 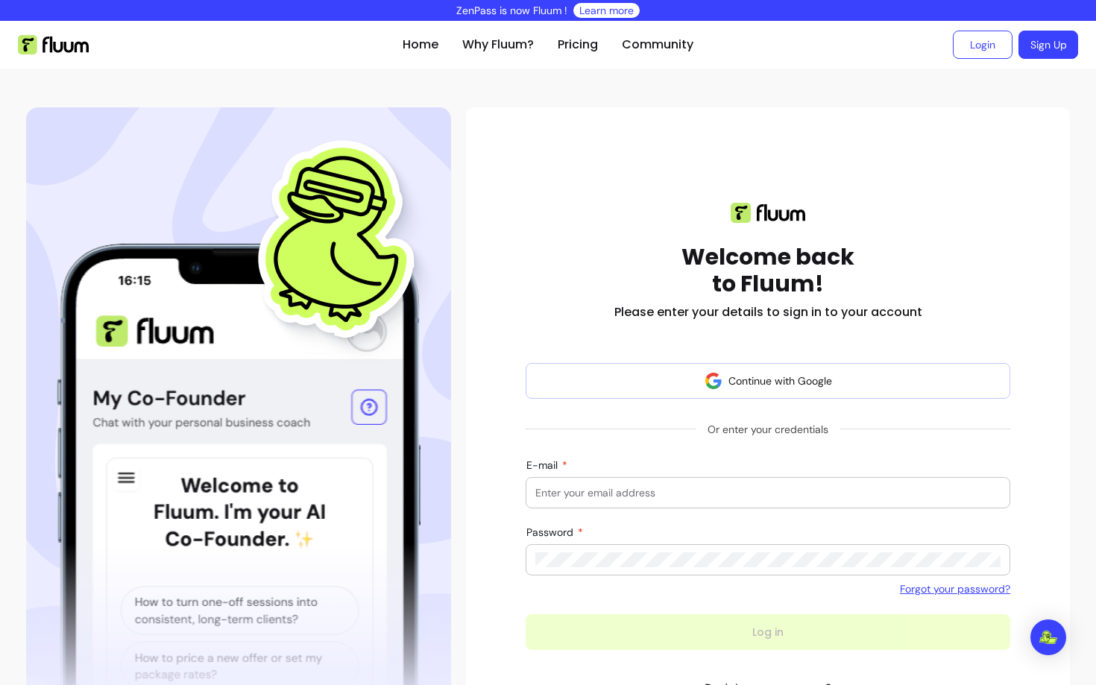 I want to click on input: Password, so click(x=768, y=560).